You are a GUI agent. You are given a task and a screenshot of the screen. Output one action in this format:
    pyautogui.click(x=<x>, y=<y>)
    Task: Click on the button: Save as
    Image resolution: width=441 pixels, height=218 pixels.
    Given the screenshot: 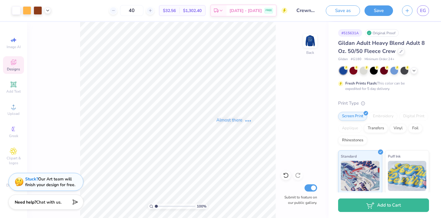 What is the action you would take?
    pyautogui.click(x=343, y=11)
    